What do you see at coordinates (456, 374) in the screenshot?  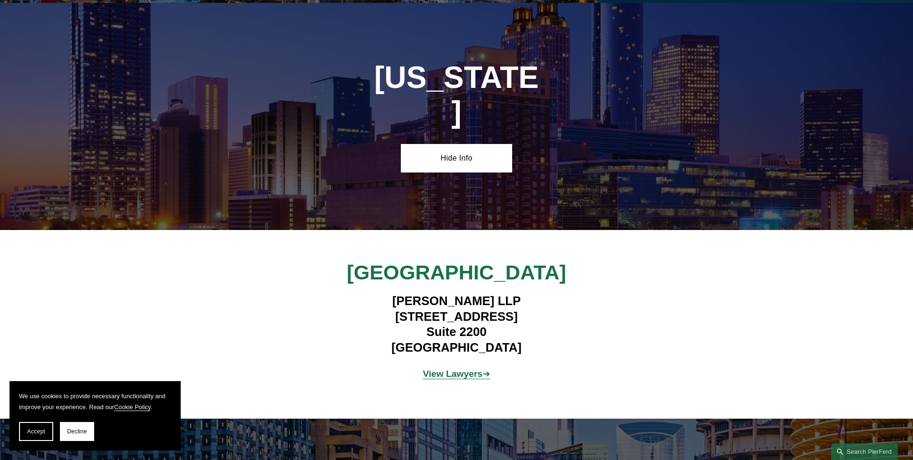 I see `a: View Lawyers➔` at bounding box center [456, 374].